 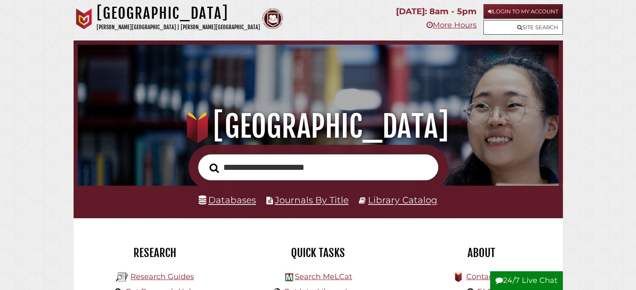 I want to click on a: Databases, so click(x=227, y=200).